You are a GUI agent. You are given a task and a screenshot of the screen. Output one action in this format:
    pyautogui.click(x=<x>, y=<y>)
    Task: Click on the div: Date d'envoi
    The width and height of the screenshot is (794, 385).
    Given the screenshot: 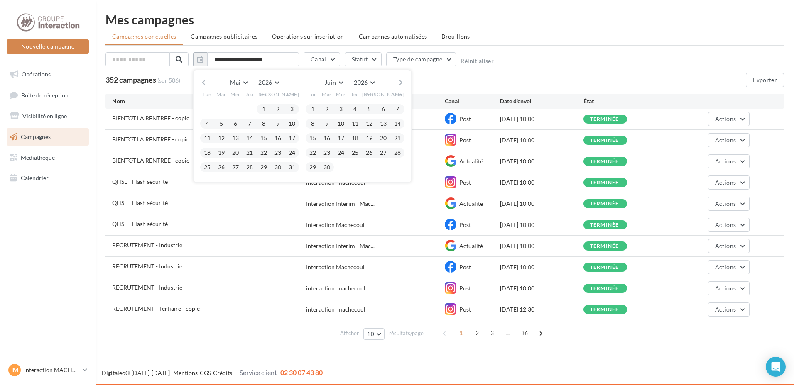 What is the action you would take?
    pyautogui.click(x=541, y=101)
    